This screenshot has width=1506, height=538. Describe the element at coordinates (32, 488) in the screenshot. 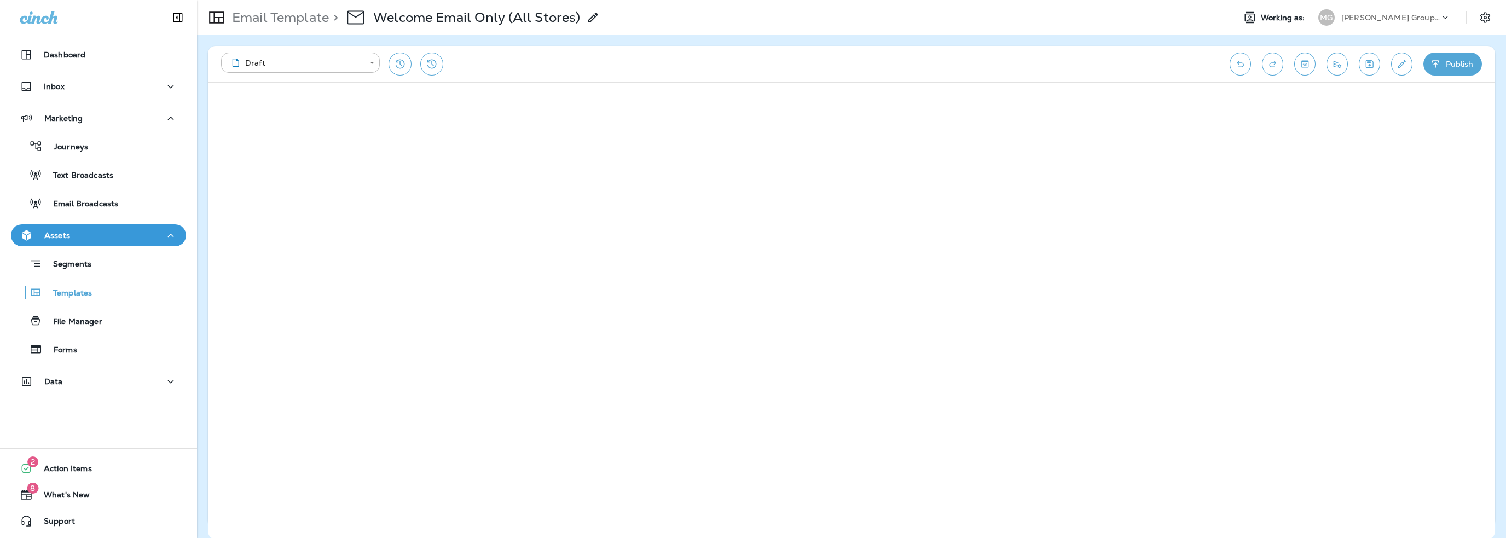

I see `span: 8` at that location.